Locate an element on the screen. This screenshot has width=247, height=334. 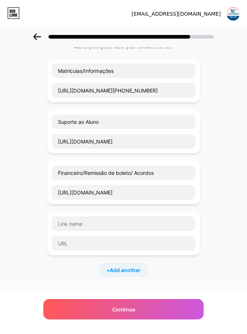
span: Add another is located at coordinates (125, 270).